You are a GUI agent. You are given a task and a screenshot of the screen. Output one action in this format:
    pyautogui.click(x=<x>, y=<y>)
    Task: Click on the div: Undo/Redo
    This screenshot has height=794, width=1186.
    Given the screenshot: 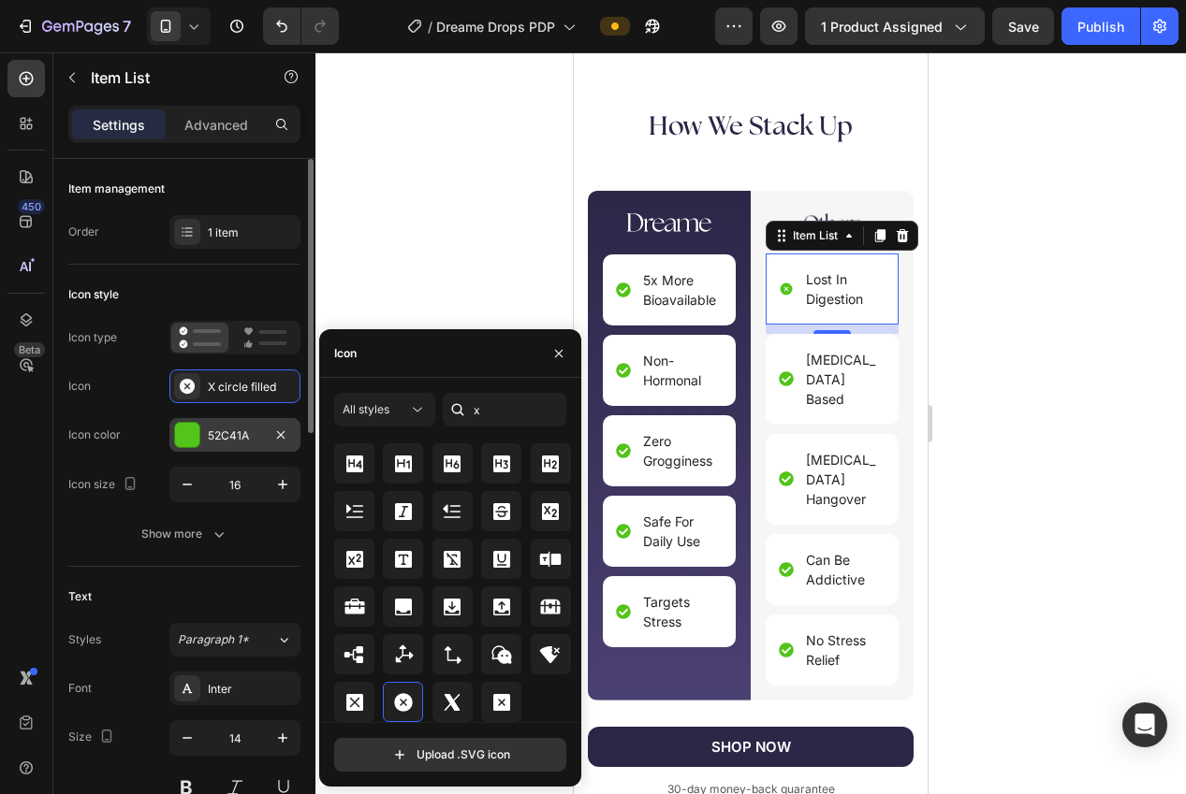 What is the action you would take?
    pyautogui.click(x=300, y=26)
    